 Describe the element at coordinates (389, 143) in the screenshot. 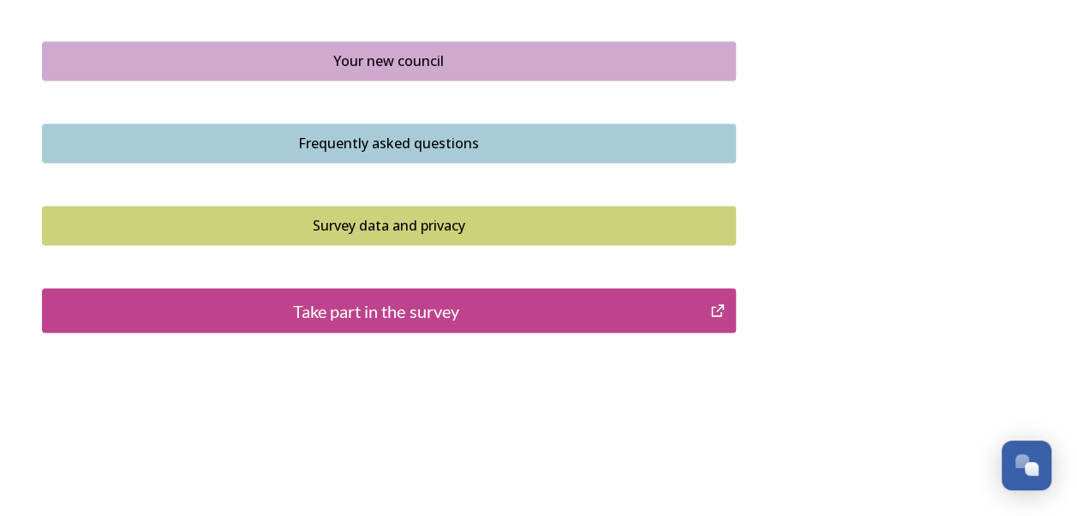

I see `button: Frequently asked questions` at that location.